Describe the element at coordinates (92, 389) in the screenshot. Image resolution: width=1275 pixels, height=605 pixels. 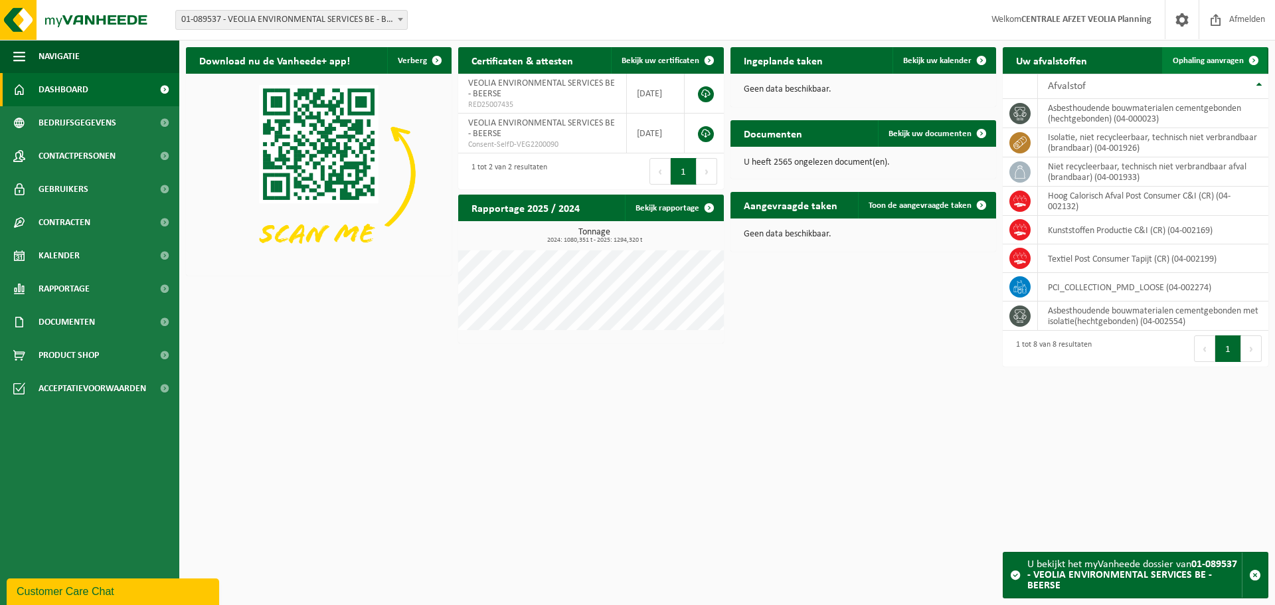
I see `span: Acceptatievoorwaarden` at that location.